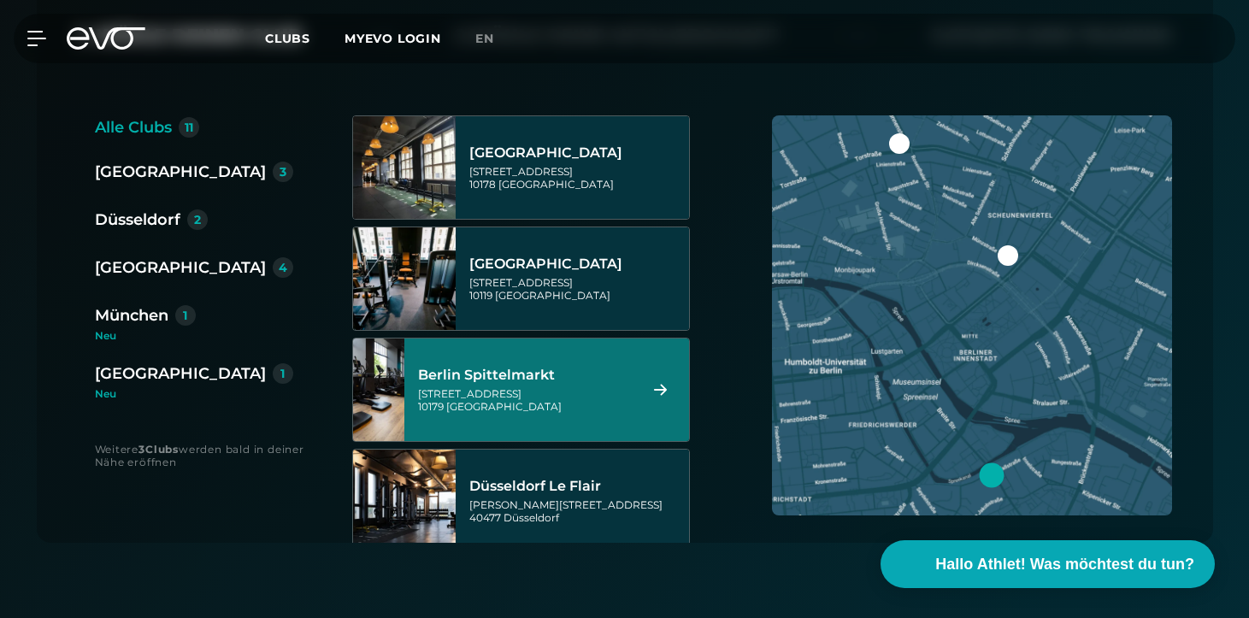  I want to click on div: 2, so click(197, 220).